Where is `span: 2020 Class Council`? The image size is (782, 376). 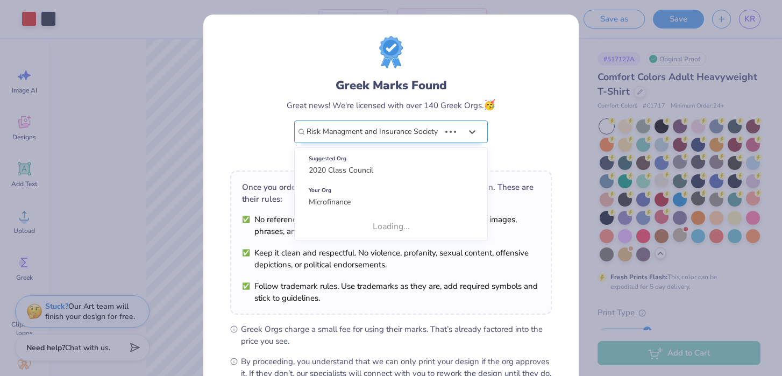 span: 2020 Class Council is located at coordinates (341, 170).